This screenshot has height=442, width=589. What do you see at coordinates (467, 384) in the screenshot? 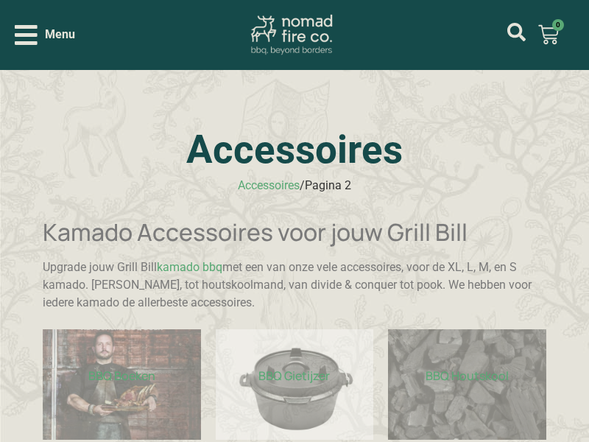
I see `img: BBQ Houtskool` at bounding box center [467, 384].